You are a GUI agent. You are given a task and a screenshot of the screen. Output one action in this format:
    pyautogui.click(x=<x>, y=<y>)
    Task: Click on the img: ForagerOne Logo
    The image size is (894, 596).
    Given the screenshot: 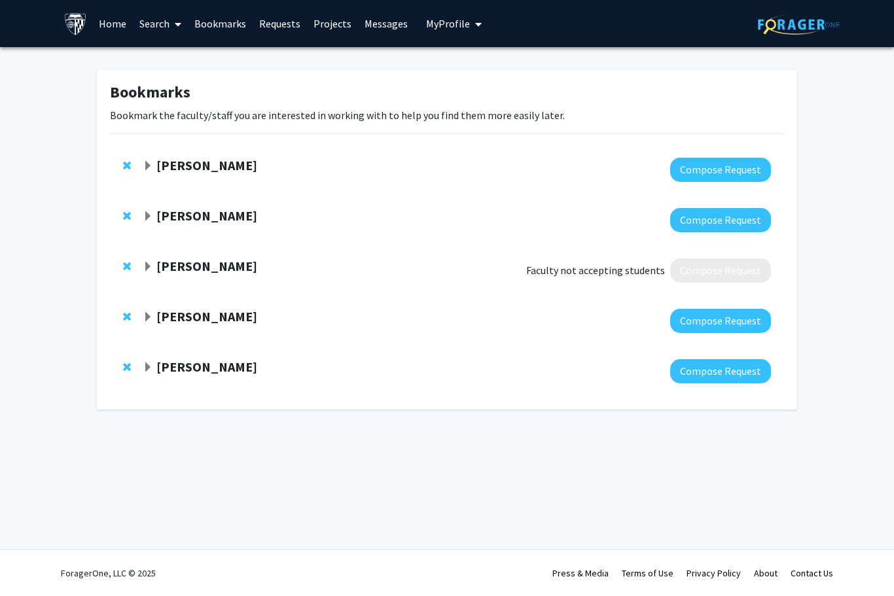 What is the action you would take?
    pyautogui.click(x=799, y=24)
    